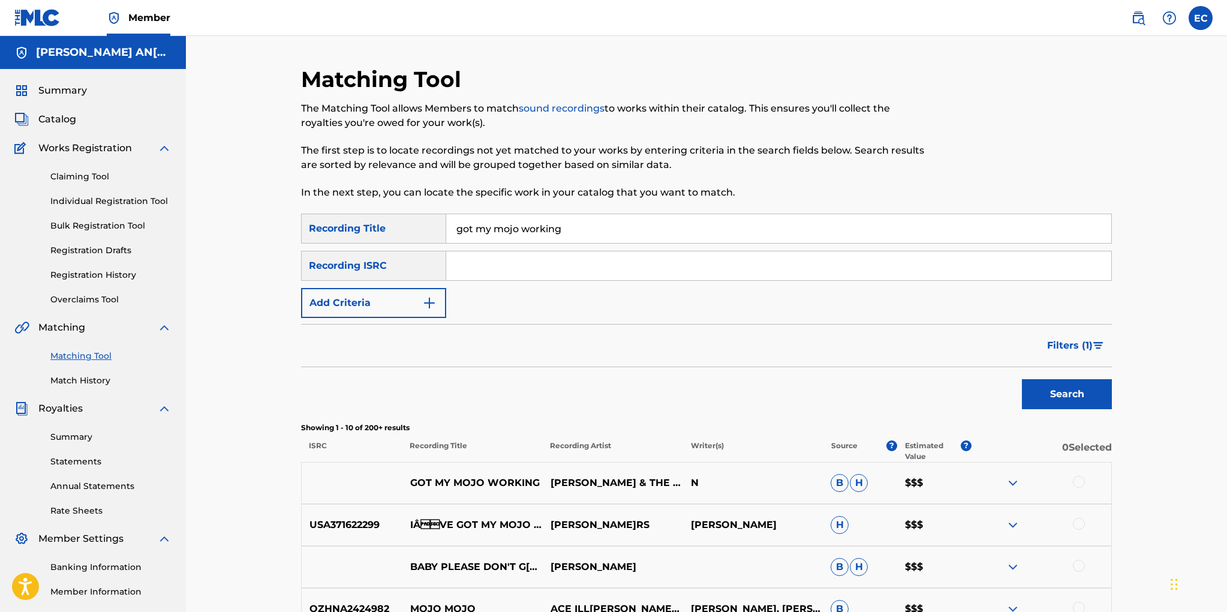 The width and height of the screenshot is (1227, 612). What do you see at coordinates (613, 116) in the screenshot?
I see `p: The Matching Tool allows Members to match to works within their catalog. This ensures you'll coll...` at bounding box center [613, 116].